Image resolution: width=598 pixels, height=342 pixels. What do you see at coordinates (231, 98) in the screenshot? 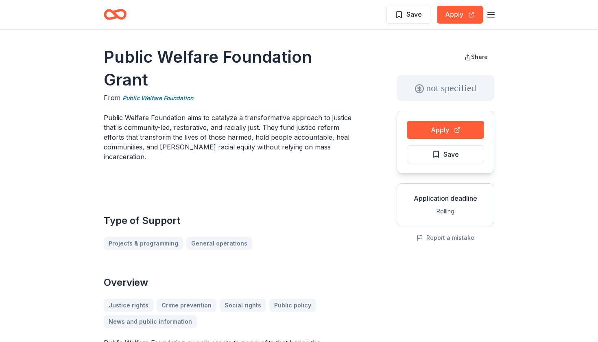
I see `div: From` at bounding box center [231, 98].